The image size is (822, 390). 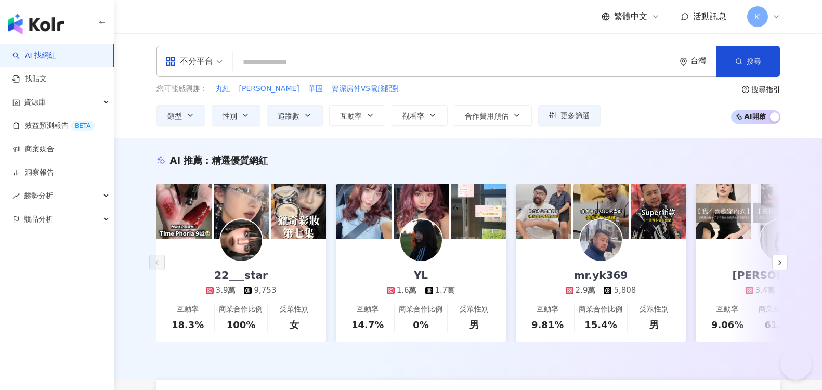 I want to click on button: 合作費用預估, so click(x=493, y=115).